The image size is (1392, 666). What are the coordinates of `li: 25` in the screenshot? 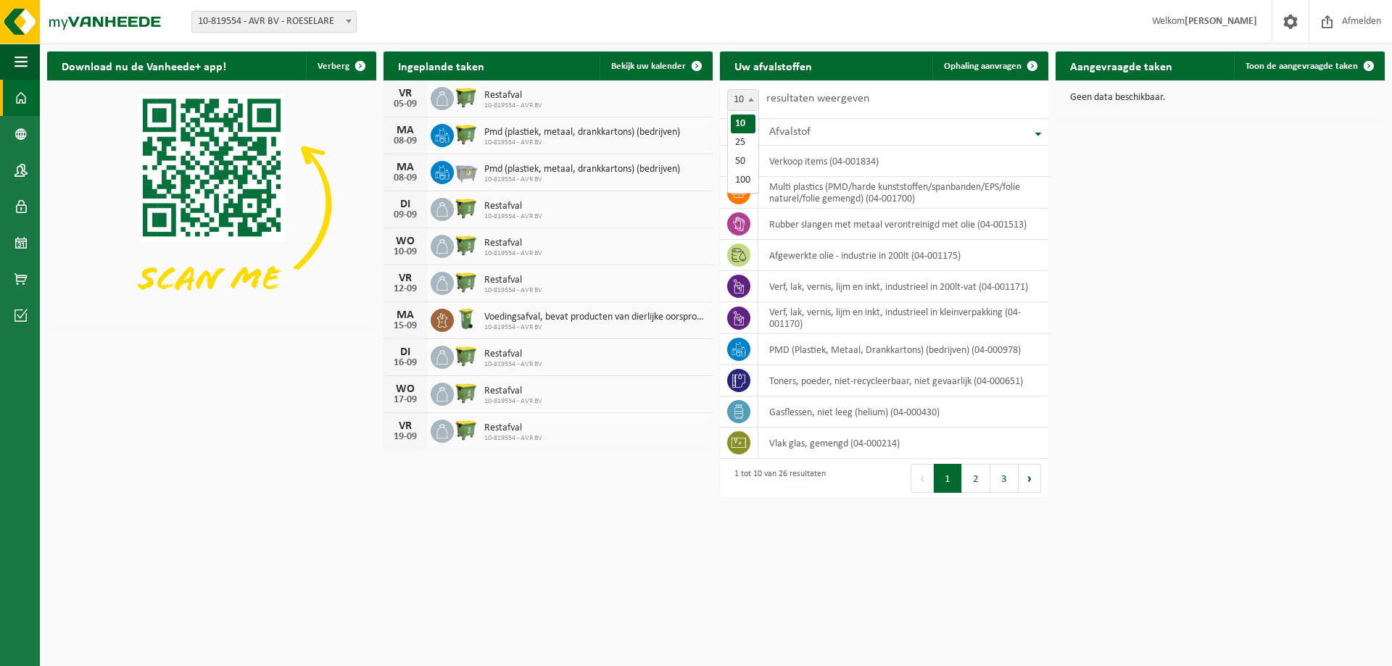 It's located at (743, 143).